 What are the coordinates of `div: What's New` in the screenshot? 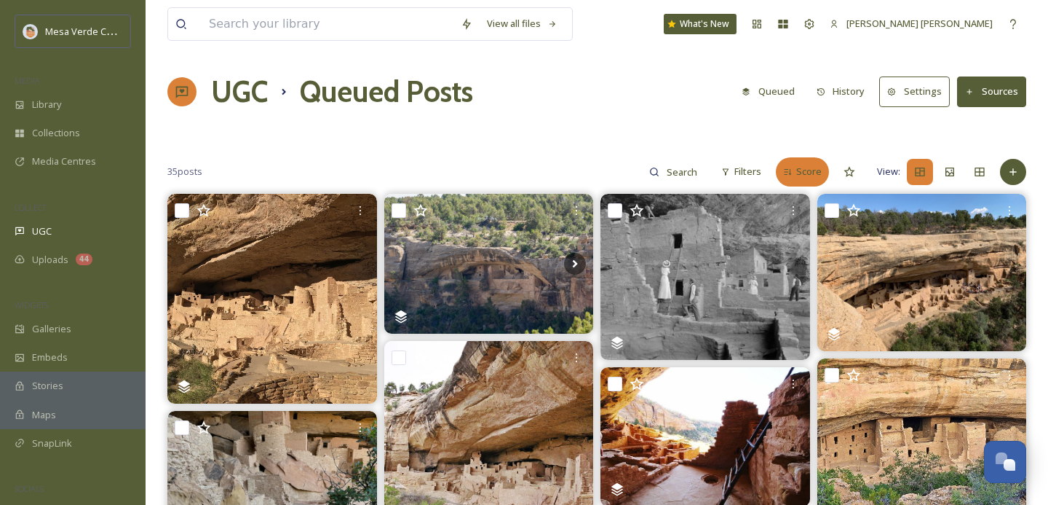 It's located at (700, 24).